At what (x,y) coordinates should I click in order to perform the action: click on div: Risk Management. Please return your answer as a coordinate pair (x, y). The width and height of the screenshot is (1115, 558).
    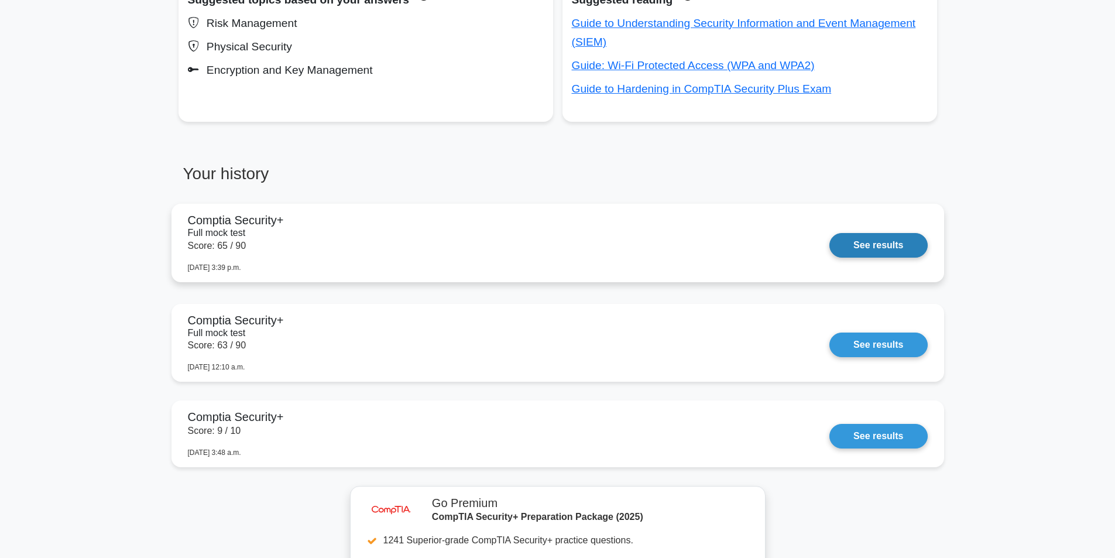
    Looking at the image, I should click on (366, 23).